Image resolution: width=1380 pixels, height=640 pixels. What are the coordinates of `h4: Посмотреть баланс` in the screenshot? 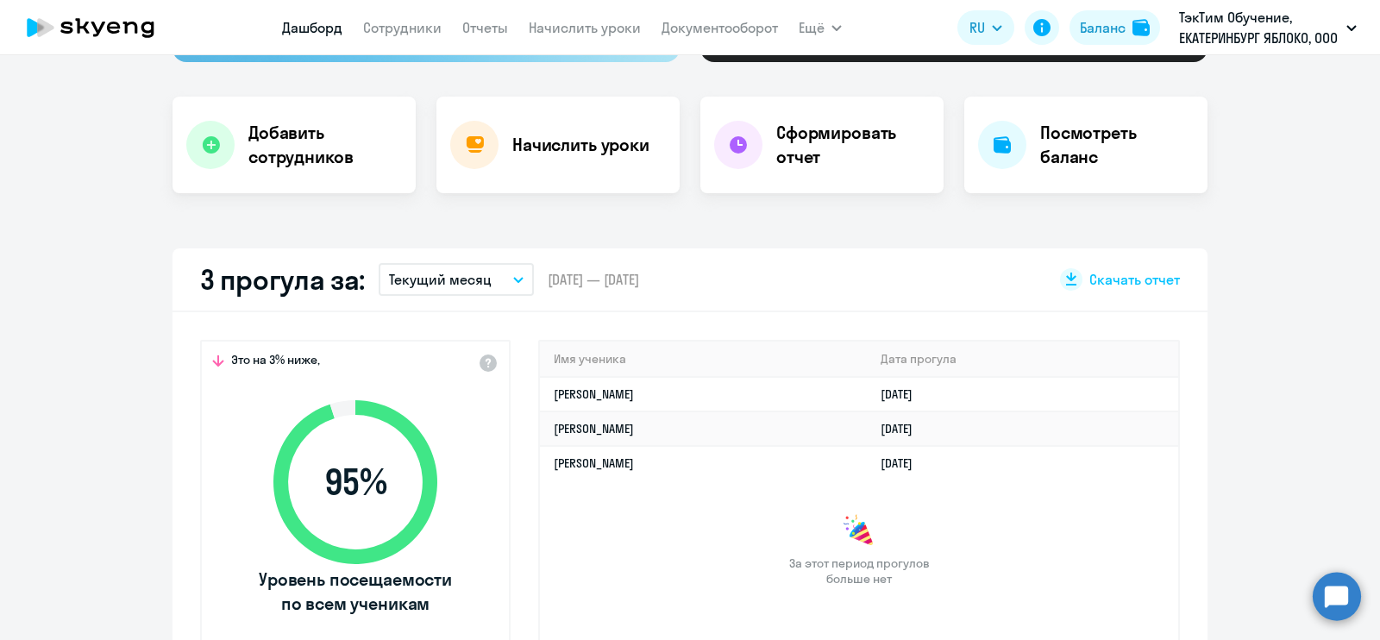 It's located at (1117, 145).